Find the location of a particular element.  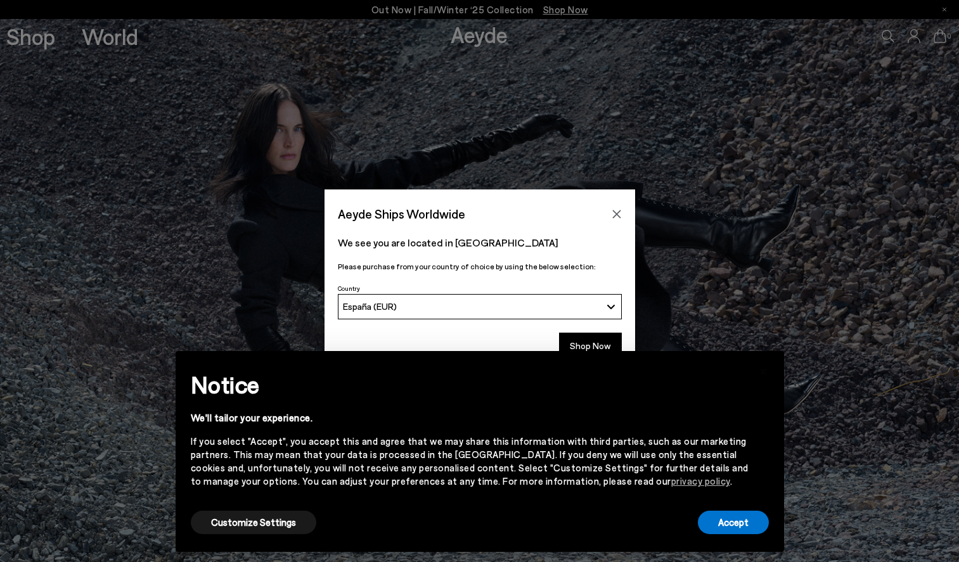

button: Customize Settings is located at coordinates (253, 522).